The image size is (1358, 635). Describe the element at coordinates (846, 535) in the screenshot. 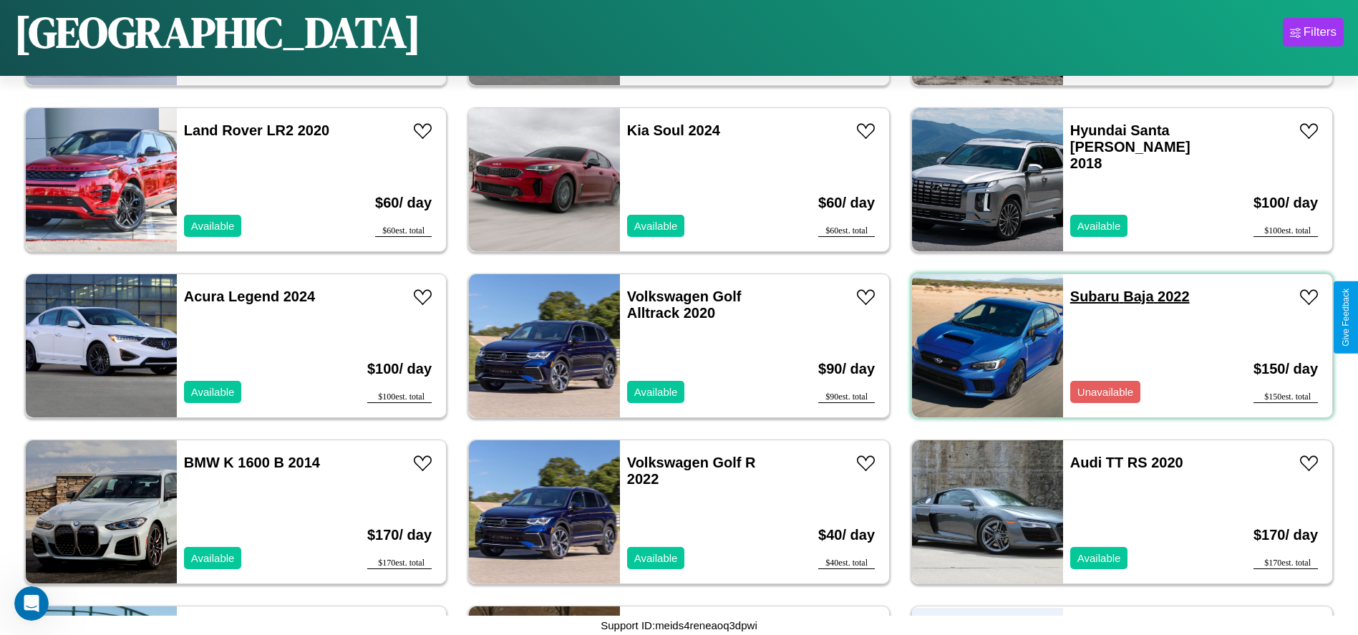

I see `h3: $ 40 / day` at that location.